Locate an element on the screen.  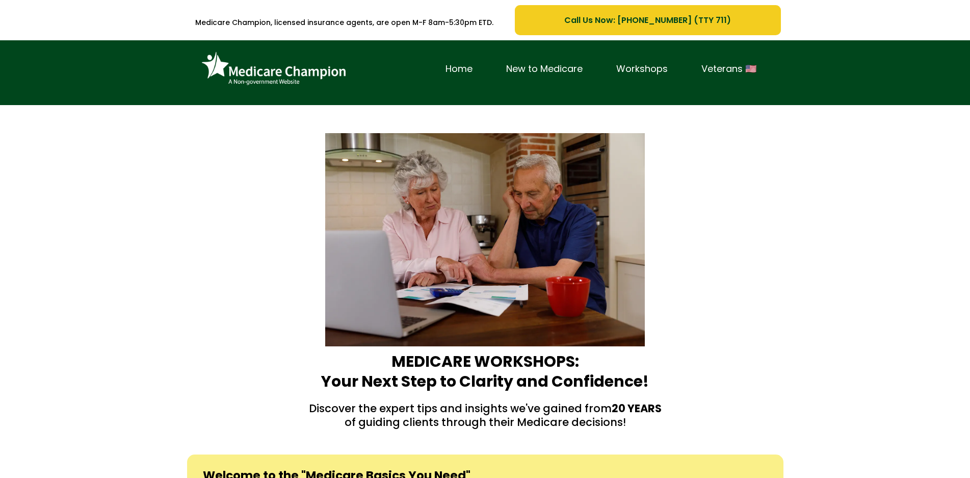
img: Brand Logo is located at coordinates (274, 69).